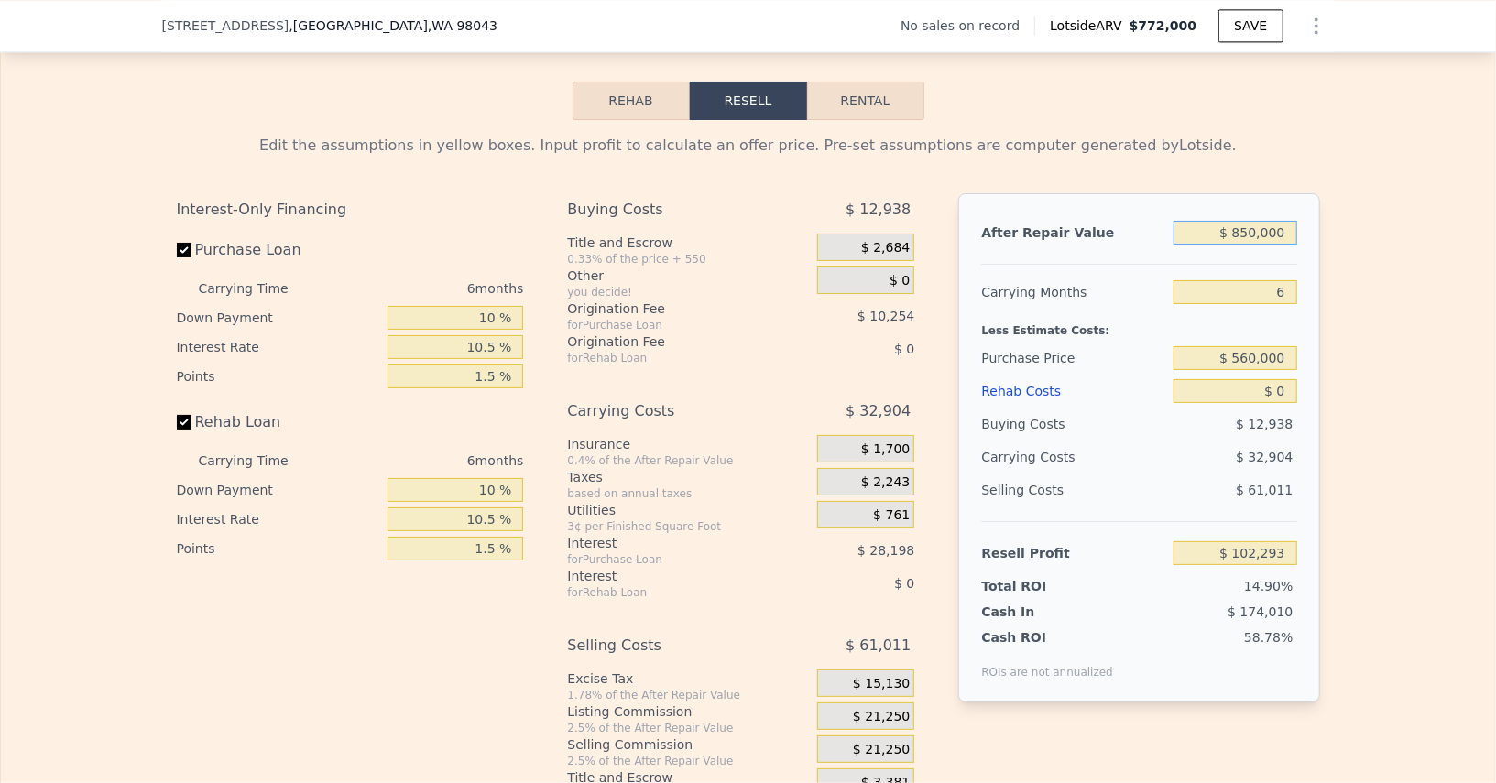 The image size is (1496, 783). I want to click on input: Rehab Loan, so click(184, 422).